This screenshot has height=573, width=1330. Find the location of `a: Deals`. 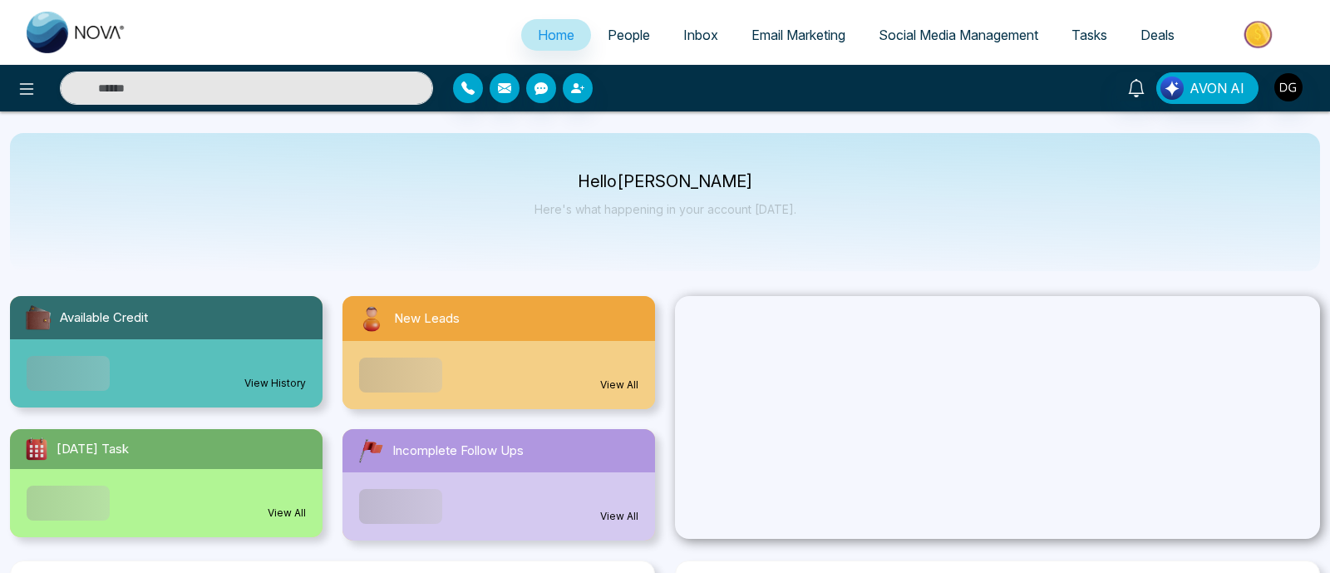

a: Deals is located at coordinates (1157, 35).